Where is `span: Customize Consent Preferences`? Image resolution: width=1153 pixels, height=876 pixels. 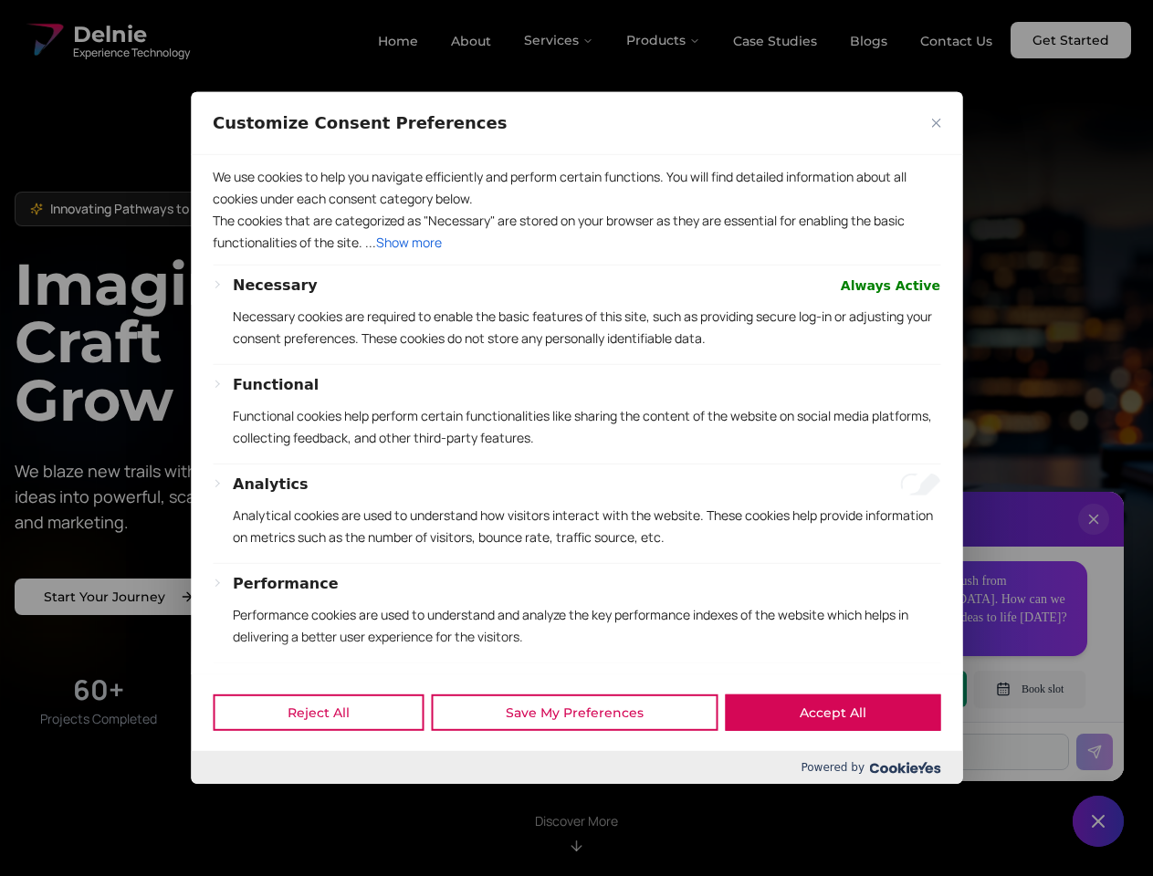
span: Customize Consent Preferences is located at coordinates (360, 123).